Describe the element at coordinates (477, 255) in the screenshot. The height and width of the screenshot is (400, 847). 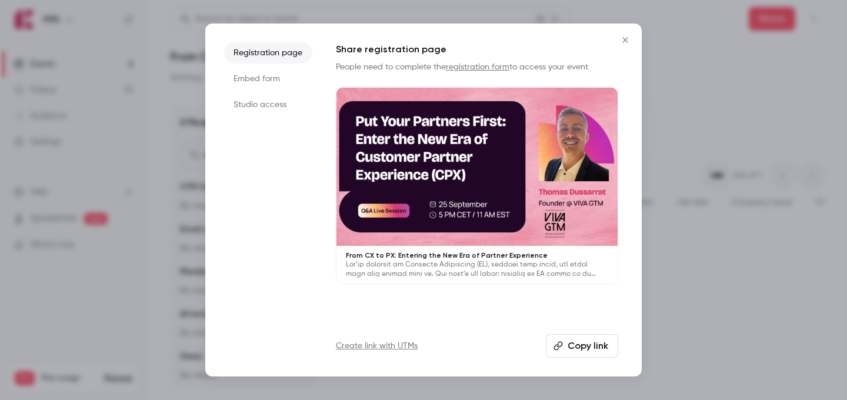
I see `p: From CX to PX: Entering the New Era of Partner Experience` at that location.